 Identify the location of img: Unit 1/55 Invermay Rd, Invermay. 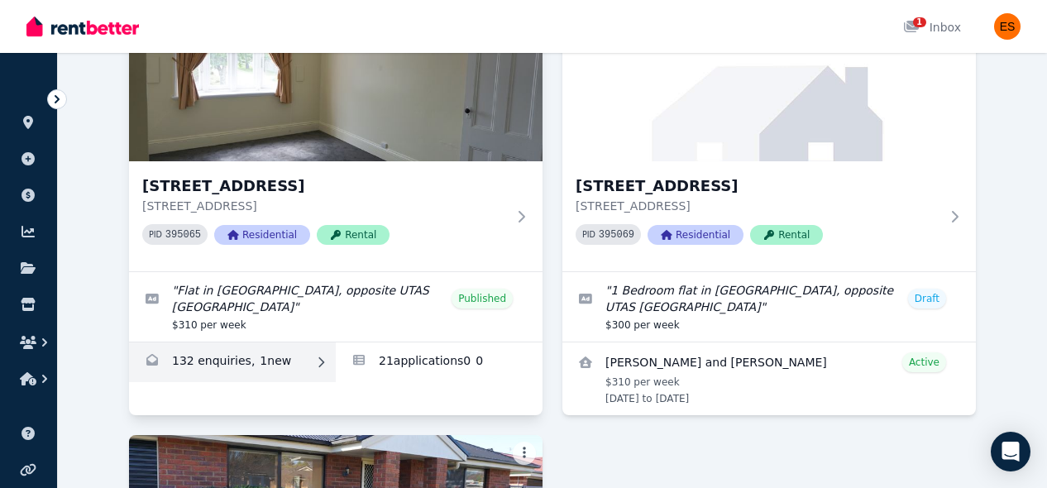
(769, 82).